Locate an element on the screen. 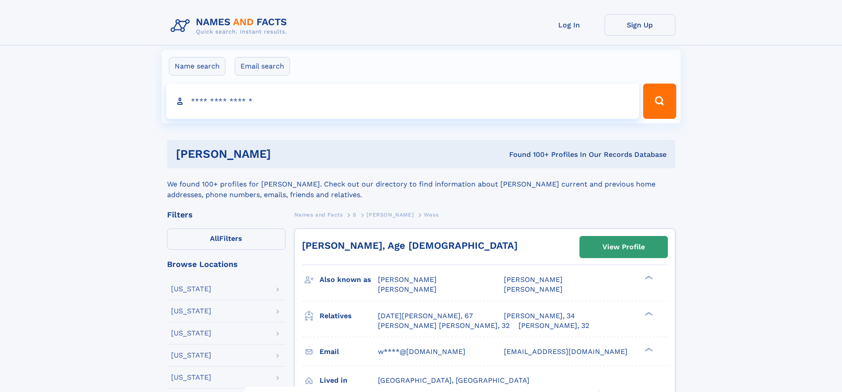 The height and width of the screenshot is (392, 842). a: Sign Up is located at coordinates (640, 25).